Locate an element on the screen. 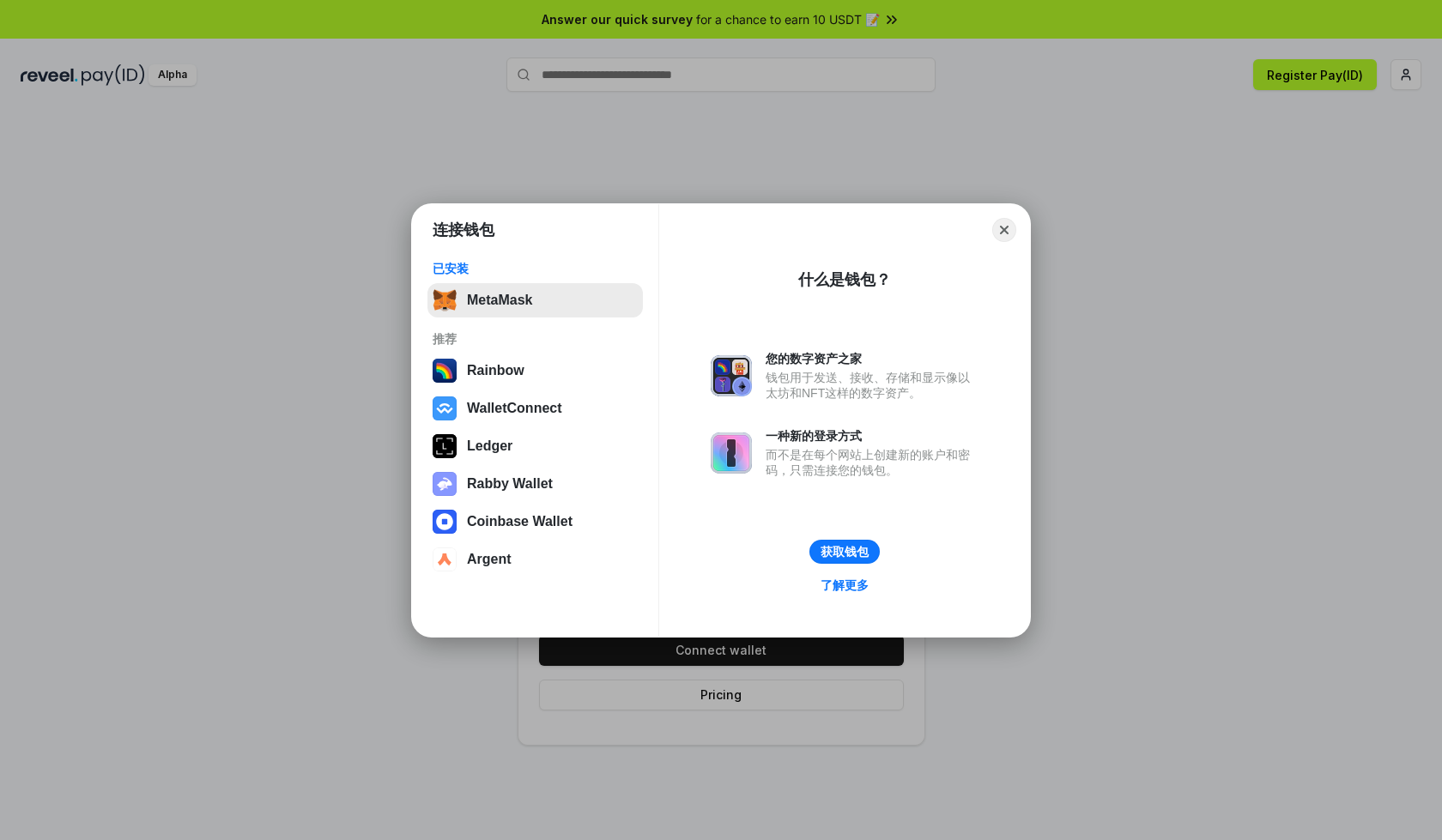  div: Rabby Wallet is located at coordinates (510, 484).